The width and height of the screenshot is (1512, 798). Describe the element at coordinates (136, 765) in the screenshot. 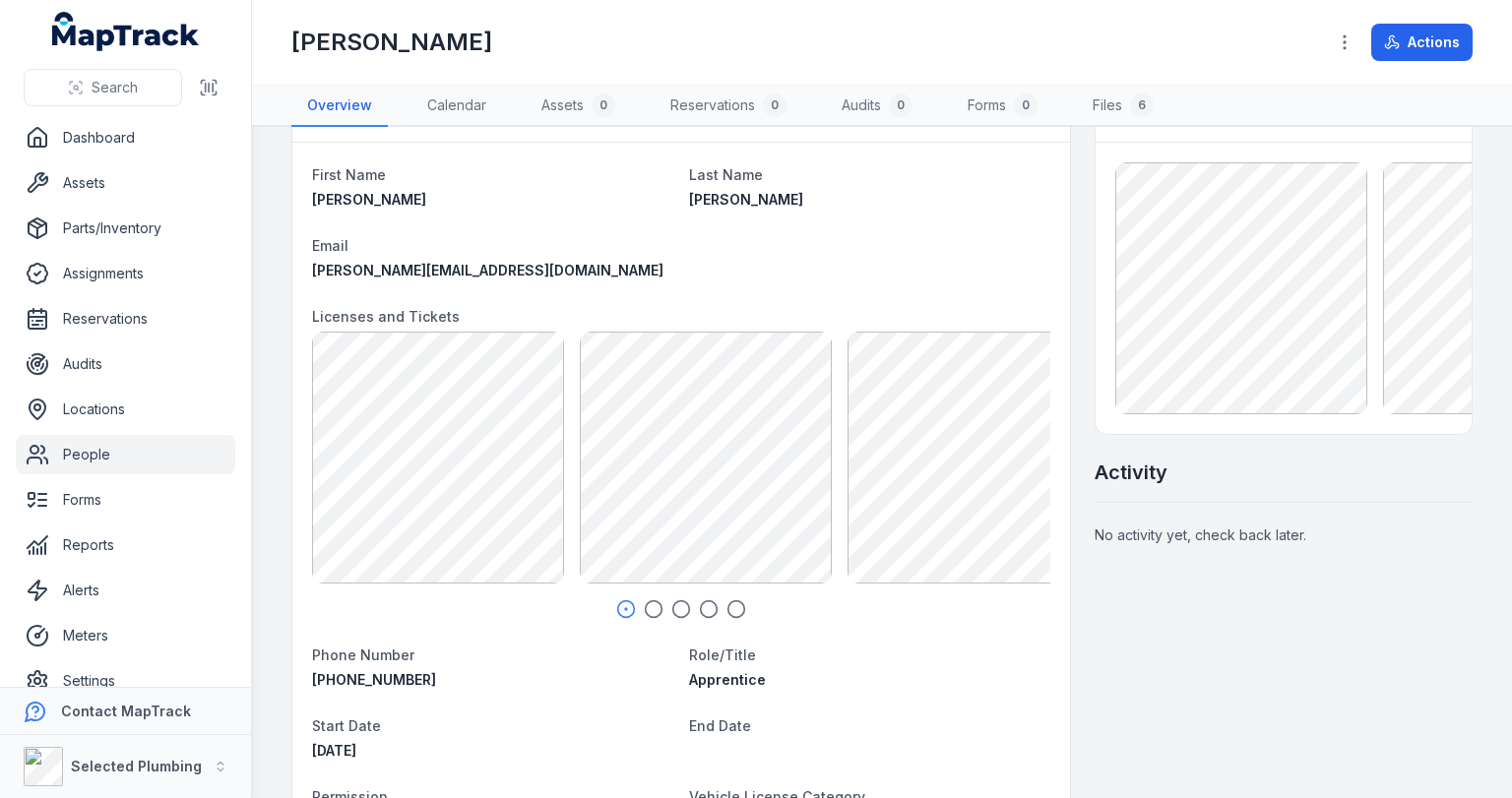

I see `strong: Selected Plumbing` at that location.